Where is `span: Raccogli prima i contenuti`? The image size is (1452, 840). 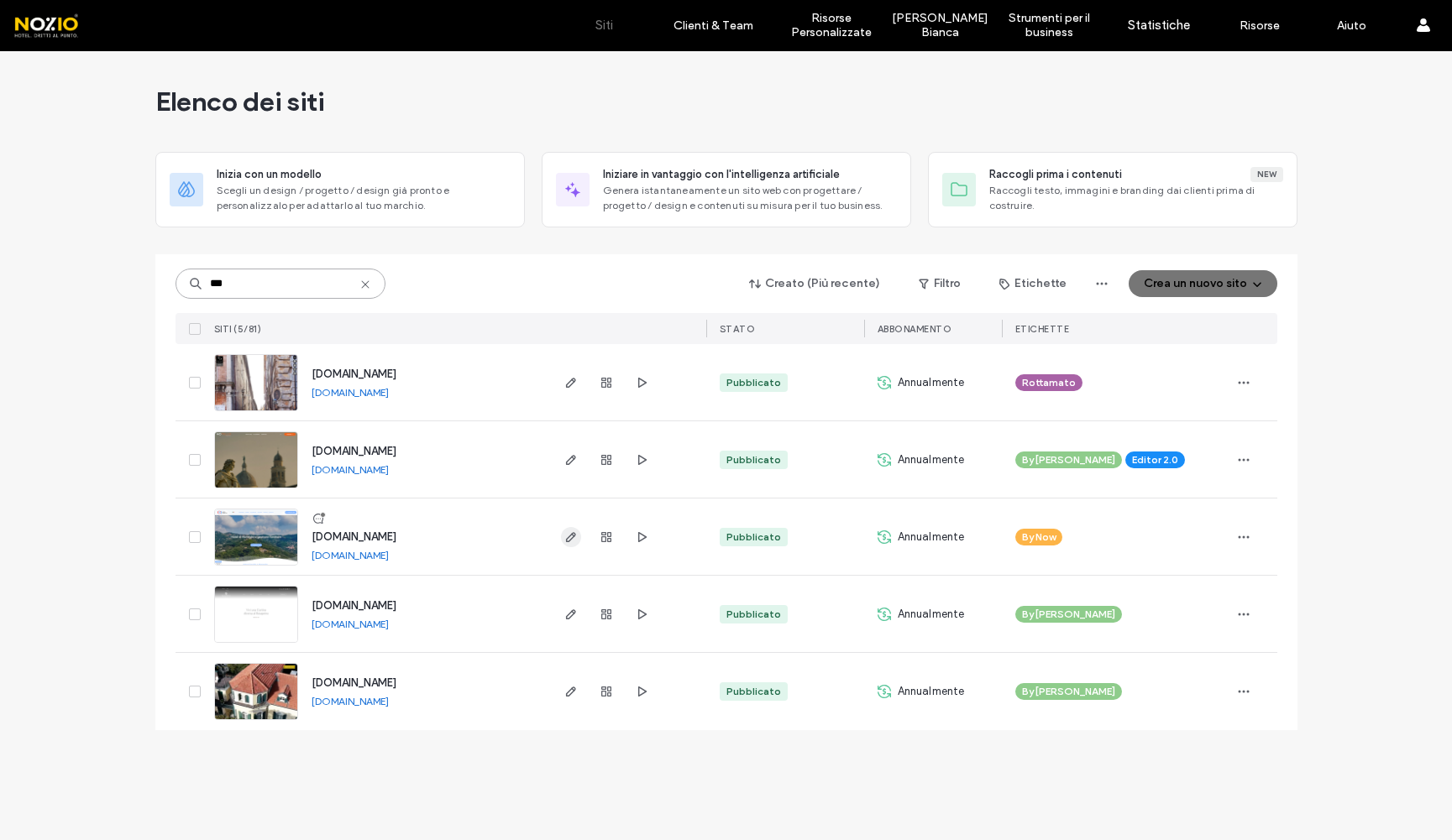 span: Raccogli prima i contenuti is located at coordinates (1056, 175).